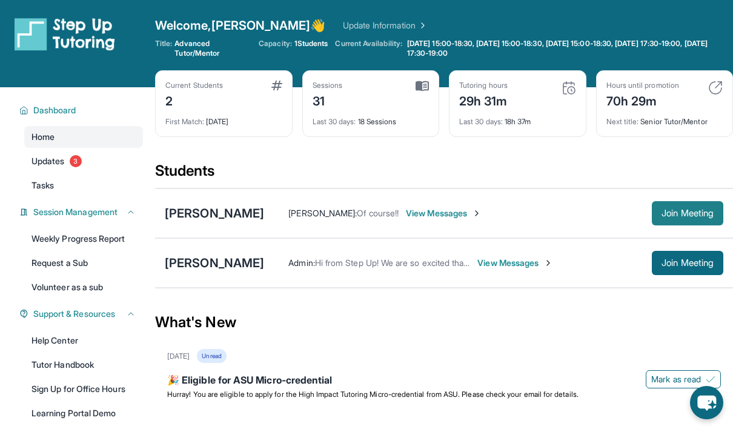 The width and height of the screenshot is (733, 429). Describe the element at coordinates (84, 389) in the screenshot. I see `a: Sign Up for Office Hours` at that location.